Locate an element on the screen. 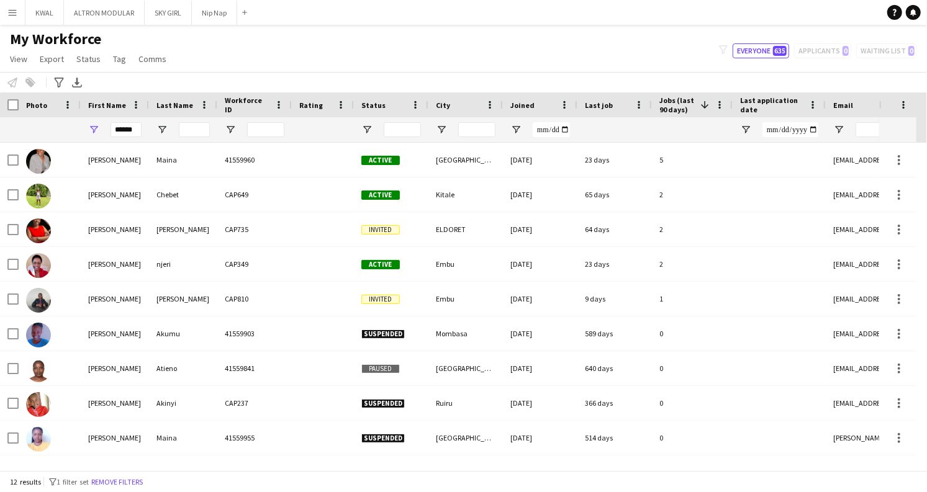  img: Marion njeri is located at coordinates (38, 266).